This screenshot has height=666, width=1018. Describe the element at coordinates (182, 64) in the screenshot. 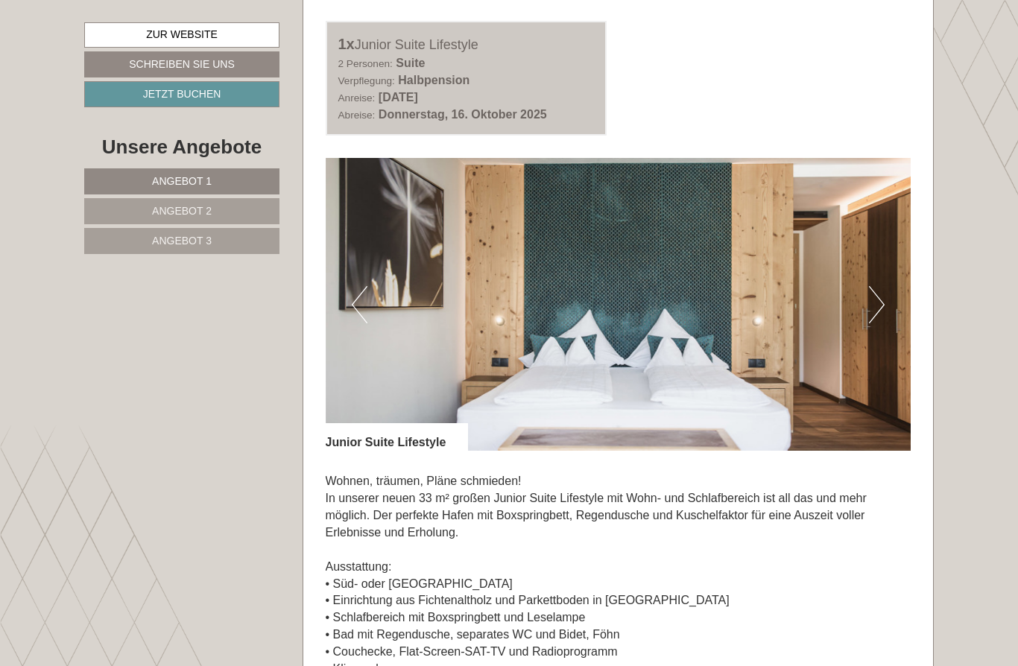

I see `a: Schreiben Sie uns` at that location.